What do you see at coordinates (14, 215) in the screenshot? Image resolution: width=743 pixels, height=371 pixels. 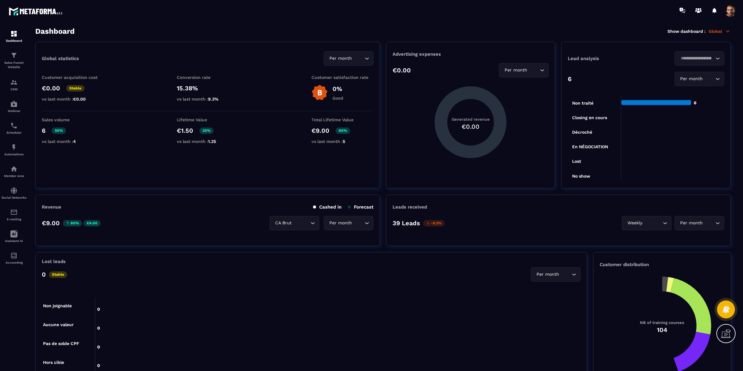 I see `a: emailemailE-mailing` at bounding box center [14, 215].